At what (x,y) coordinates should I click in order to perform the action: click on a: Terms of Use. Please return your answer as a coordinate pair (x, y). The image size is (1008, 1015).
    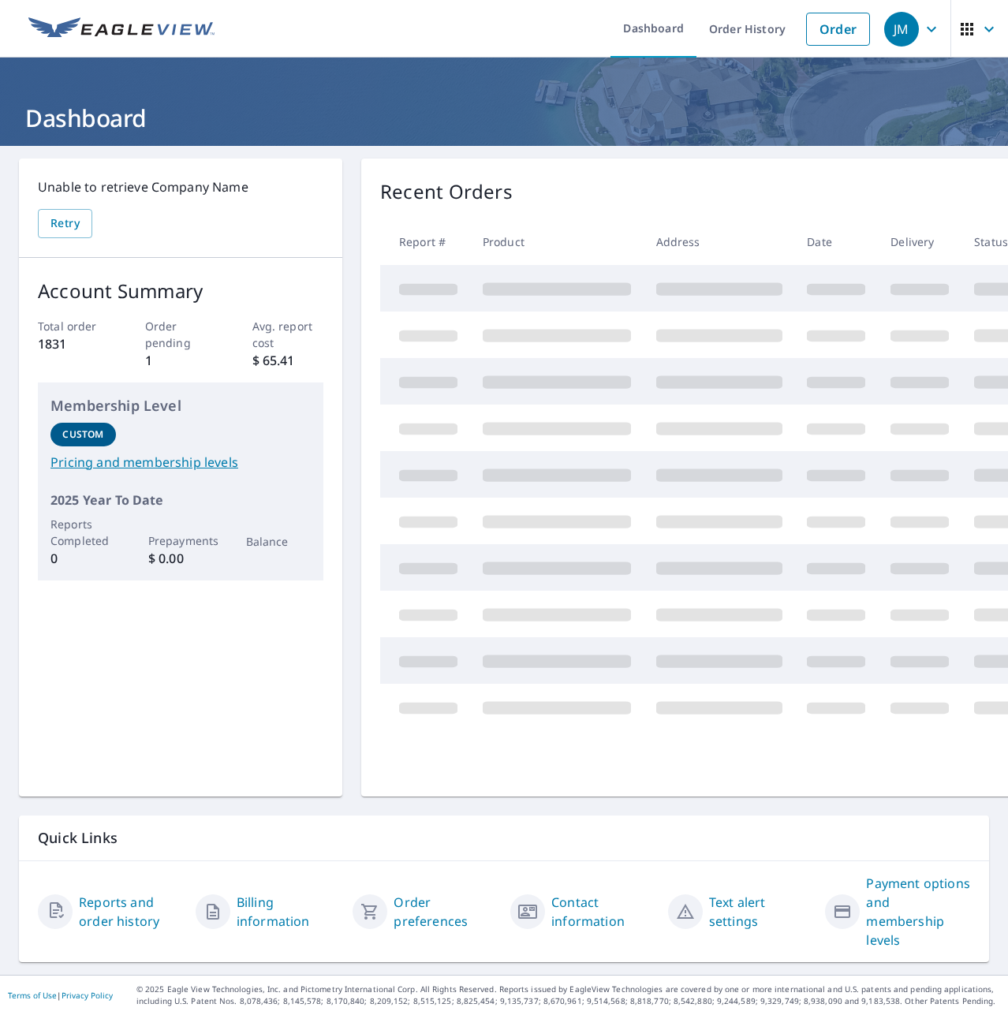
    Looking at the image, I should click on (32, 995).